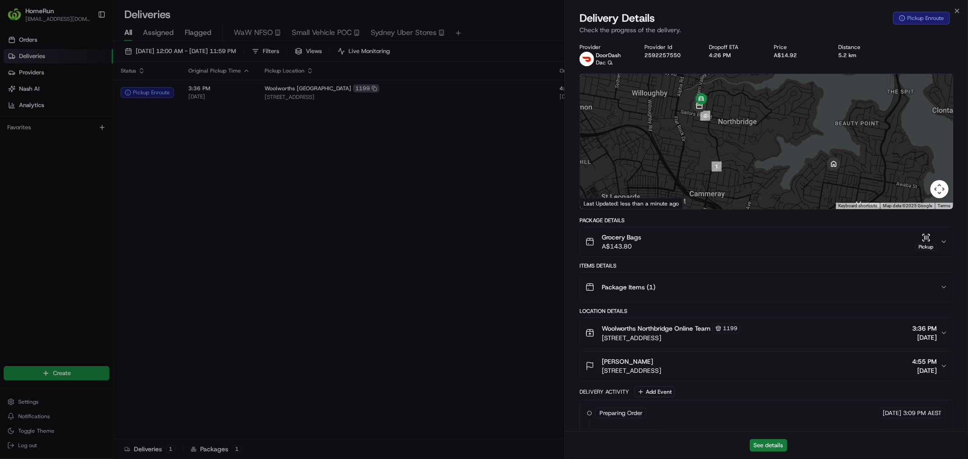  I want to click on button: Add Event, so click(654, 392).